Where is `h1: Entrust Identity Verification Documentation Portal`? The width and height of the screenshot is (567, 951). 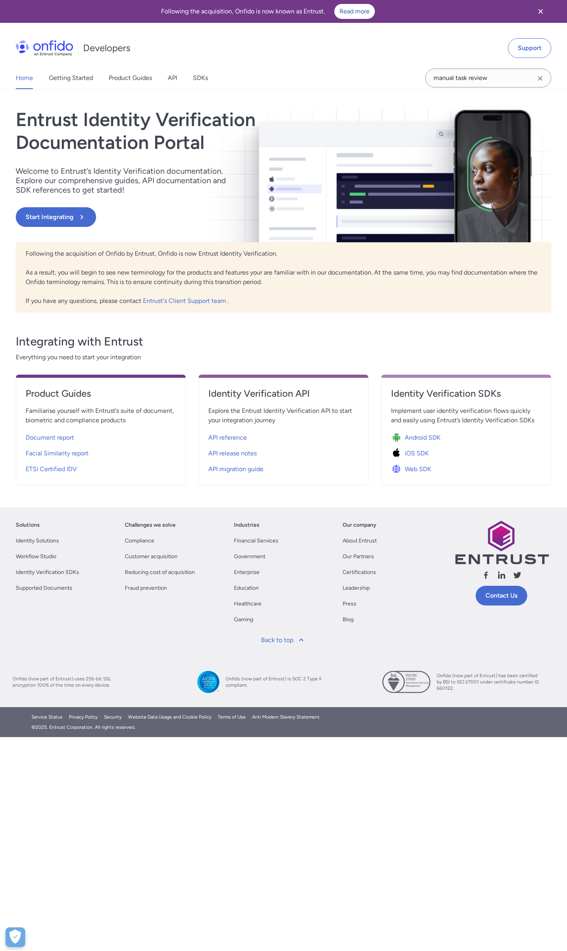
h1: Entrust Identity Verification Documentation Portal is located at coordinates (203, 131).